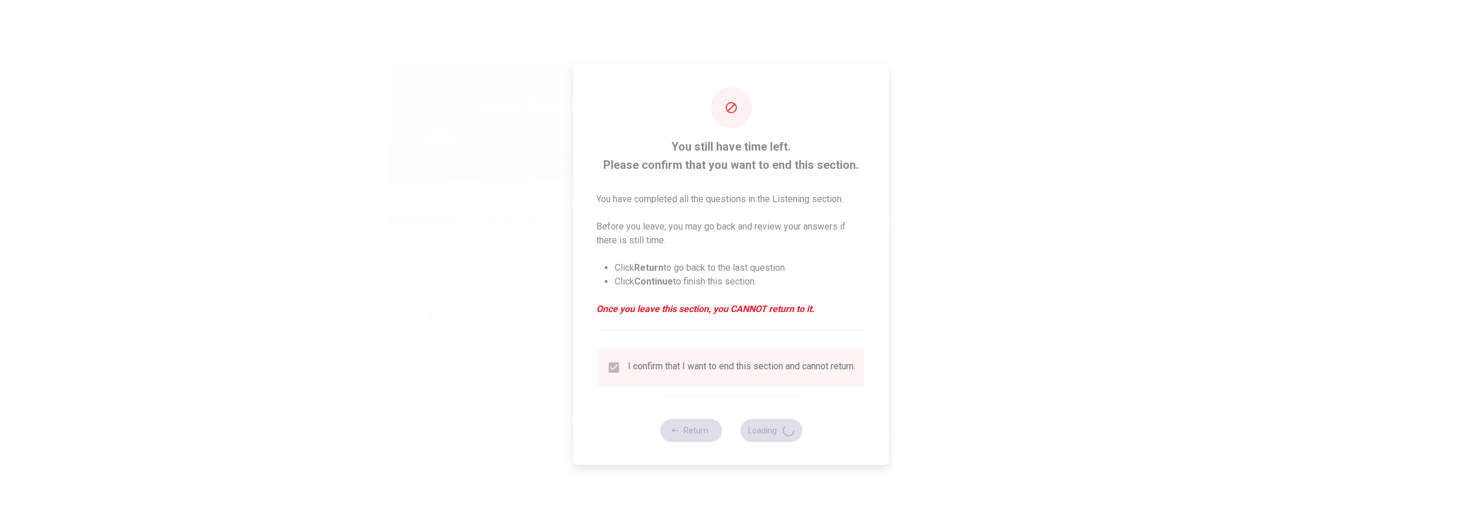  I want to click on div: I confirm that I want to end this section and cannot return., so click(741, 368).